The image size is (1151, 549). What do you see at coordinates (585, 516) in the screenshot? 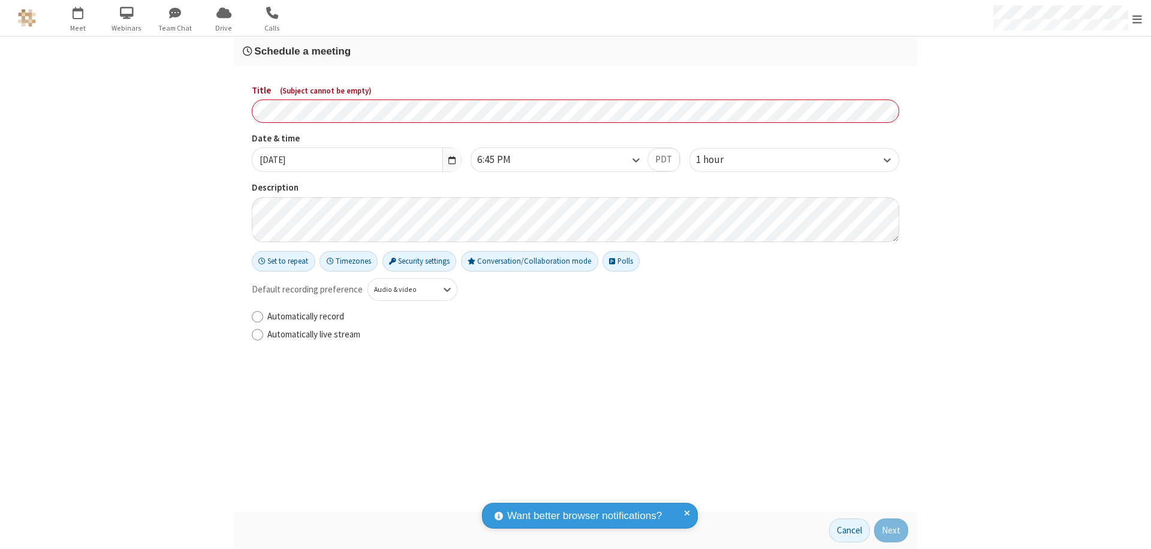
I see `span: Want better browser notifications?` at bounding box center [585, 516].